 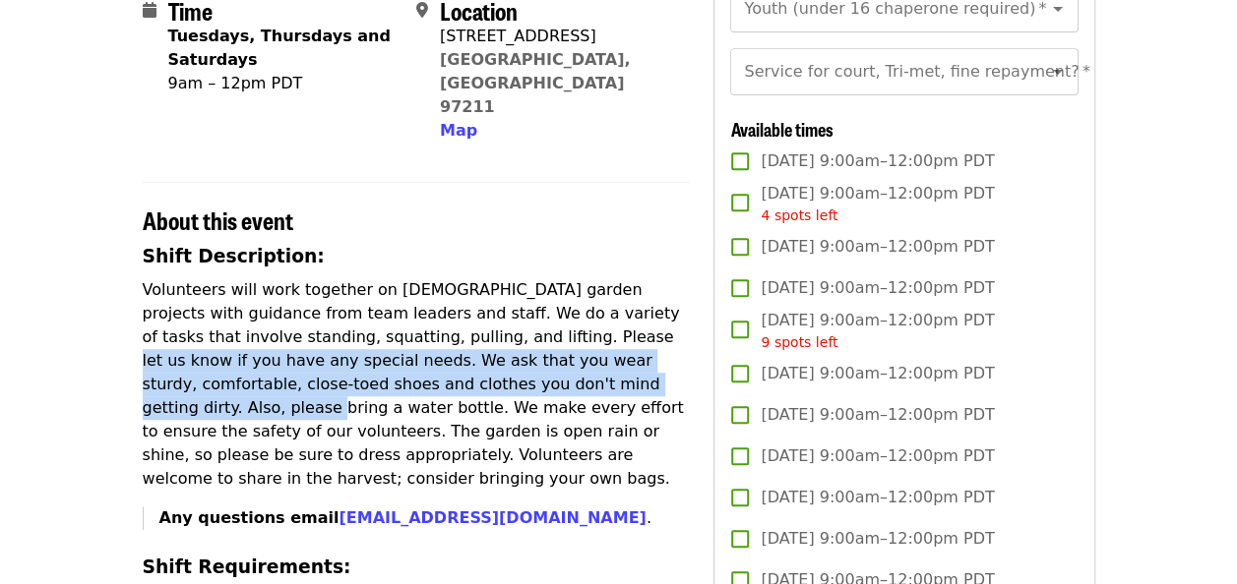 I want to click on span: About this event, so click(x=217, y=219).